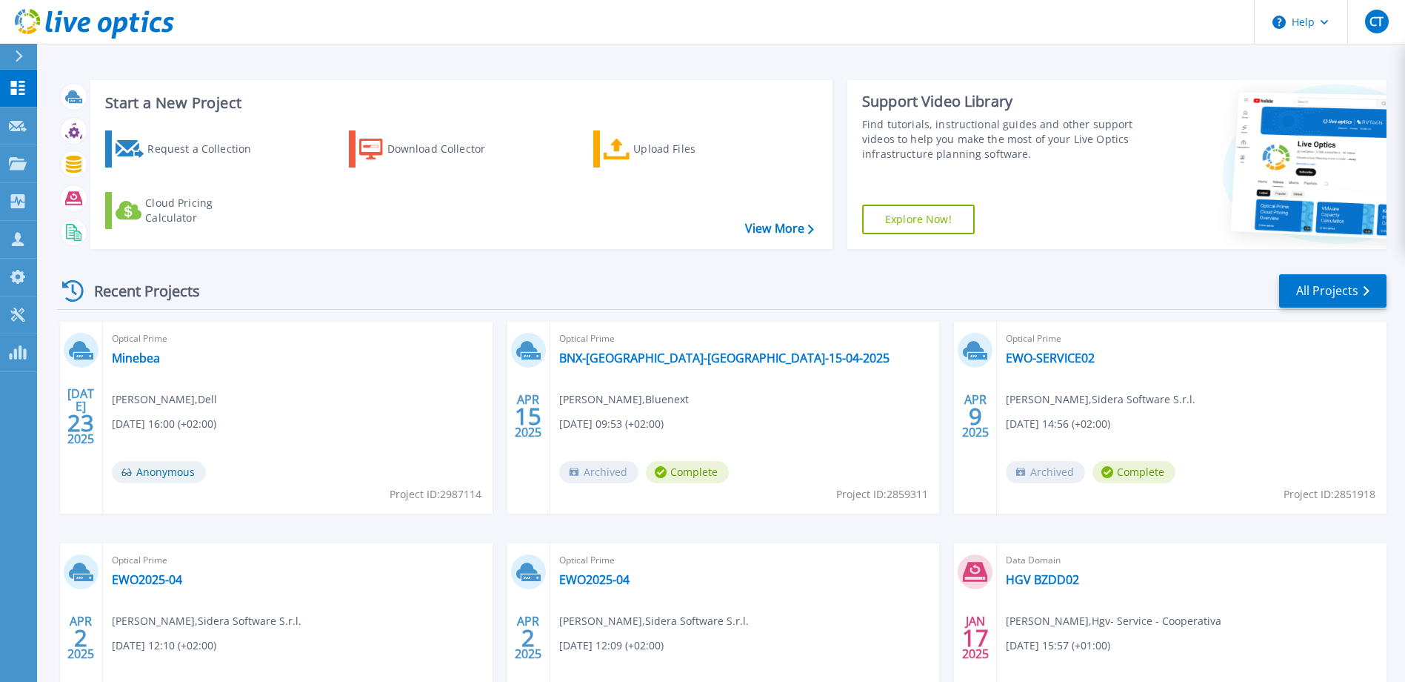 The image size is (1405, 682). What do you see at coordinates (207, 149) in the screenshot?
I see `div: Request a Collection` at bounding box center [207, 149].